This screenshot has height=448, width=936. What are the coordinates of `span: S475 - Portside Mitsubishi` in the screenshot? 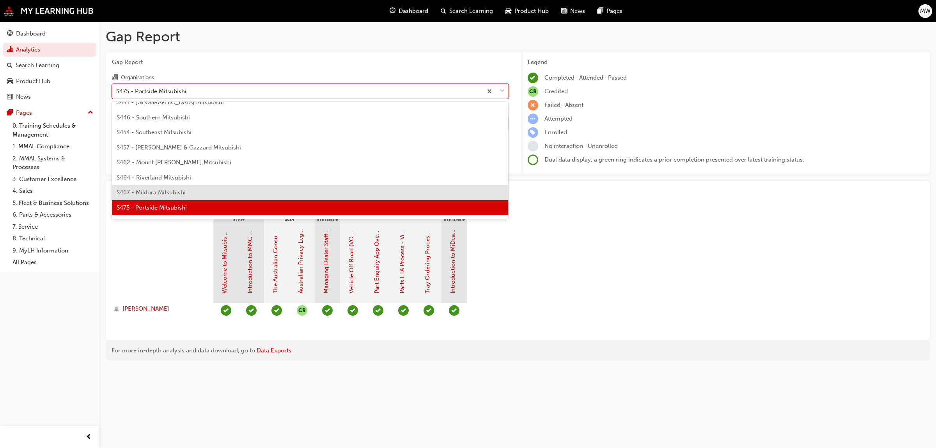 It's located at (152, 207).